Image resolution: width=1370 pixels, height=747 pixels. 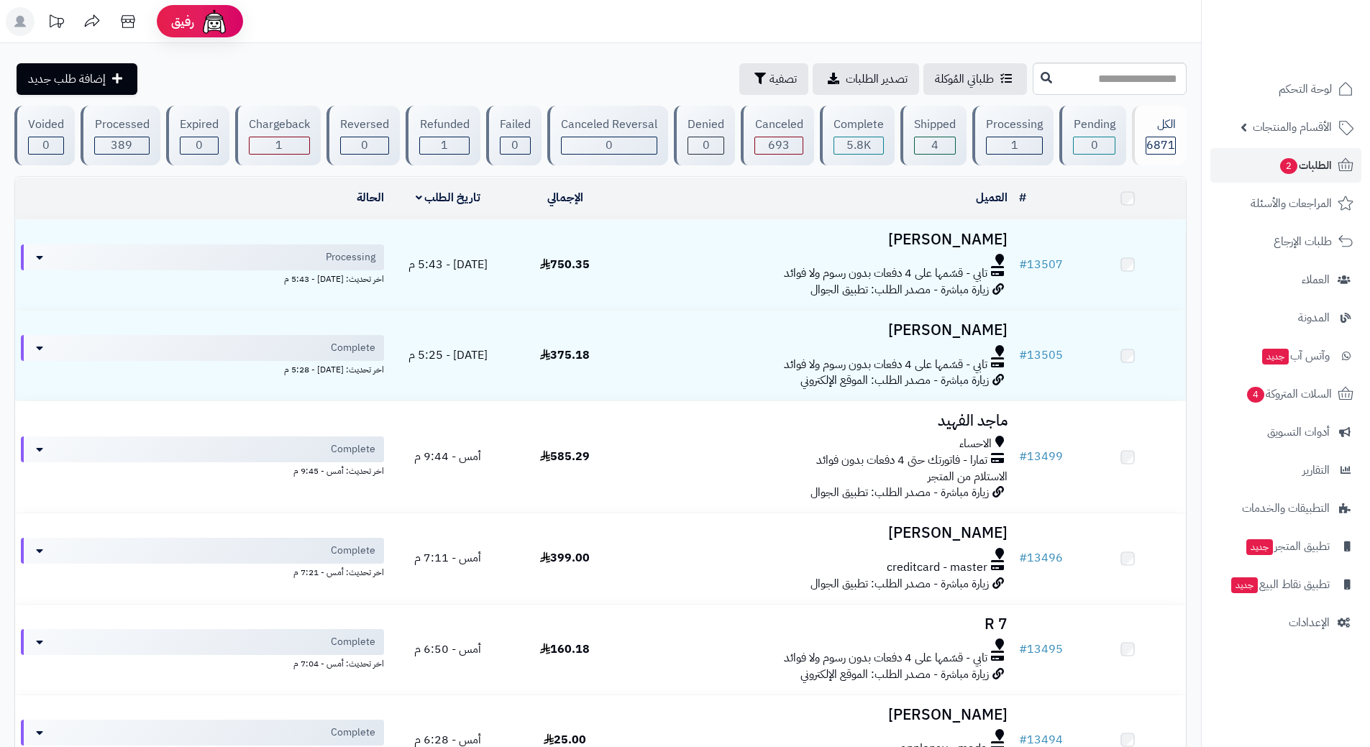 I want to click on span: 5.8K, so click(x=859, y=145).